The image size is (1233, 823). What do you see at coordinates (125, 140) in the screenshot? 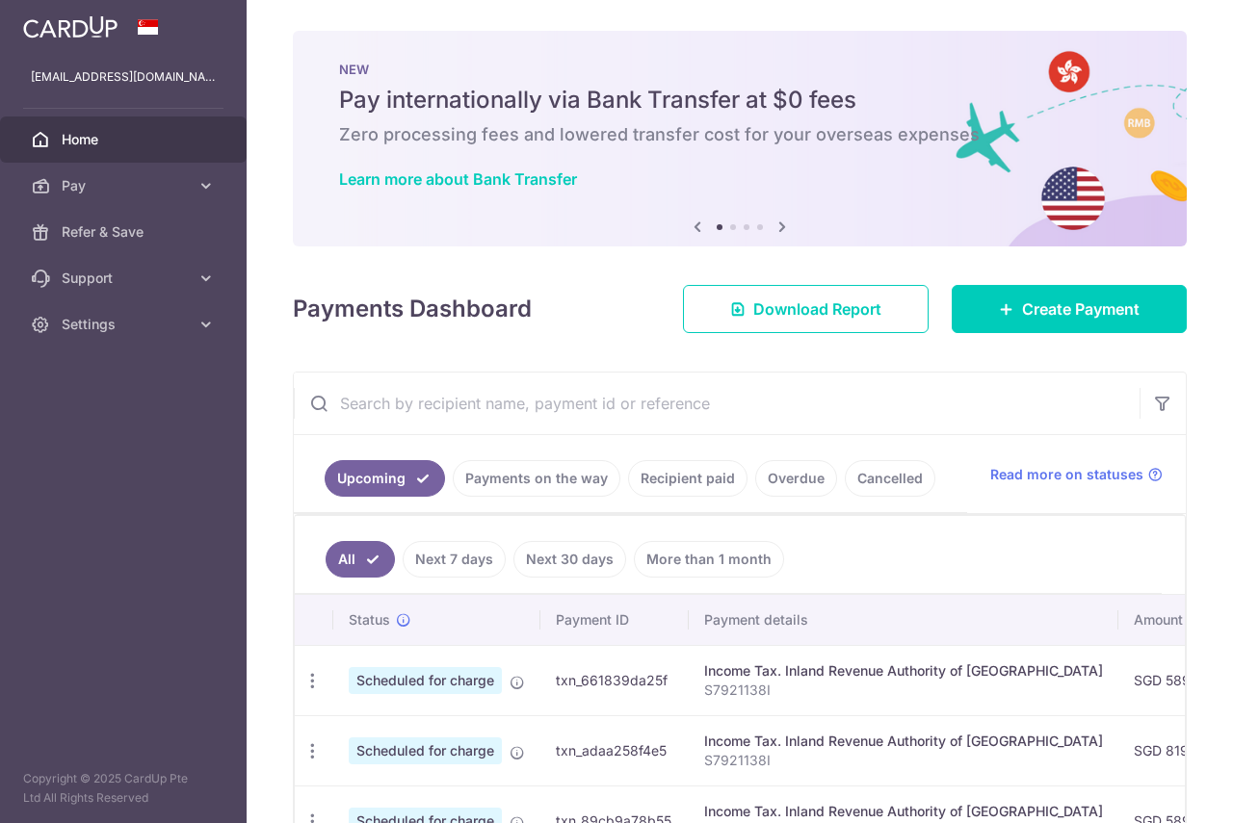
I see `span: Home` at bounding box center [125, 140].